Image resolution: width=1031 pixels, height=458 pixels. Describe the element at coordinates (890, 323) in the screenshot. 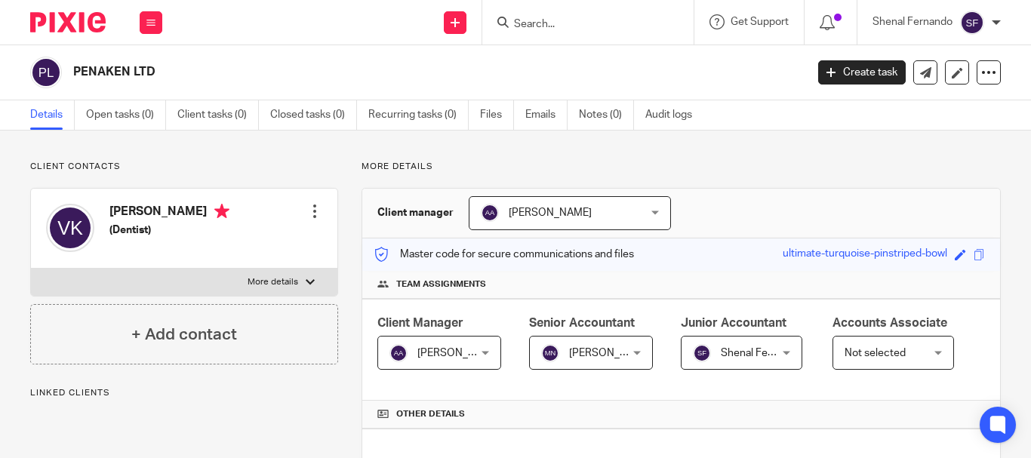

I see `span: Accounts Associate` at that location.